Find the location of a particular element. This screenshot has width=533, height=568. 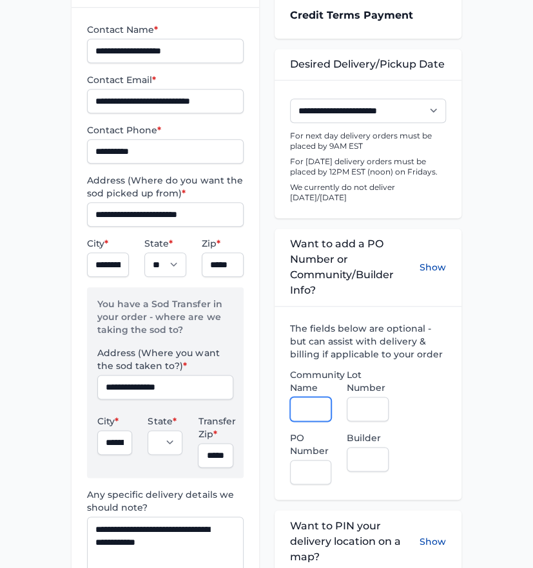

span: Want to PIN your delivery location on a map? is located at coordinates (354, 541).